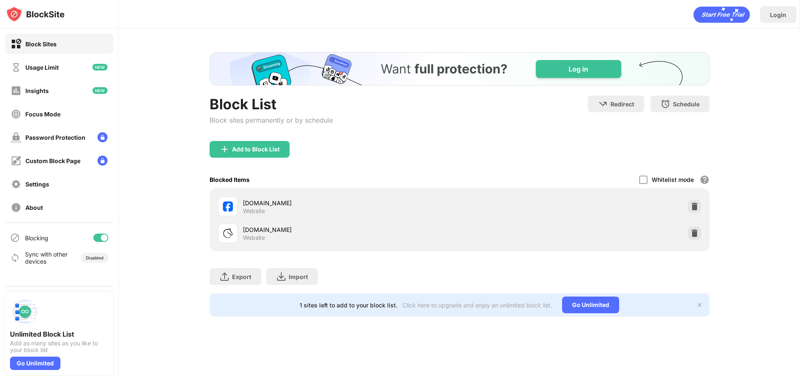 This screenshot has width=800, height=380. Describe the element at coordinates (686, 104) in the screenshot. I see `div: Schedule` at that location.